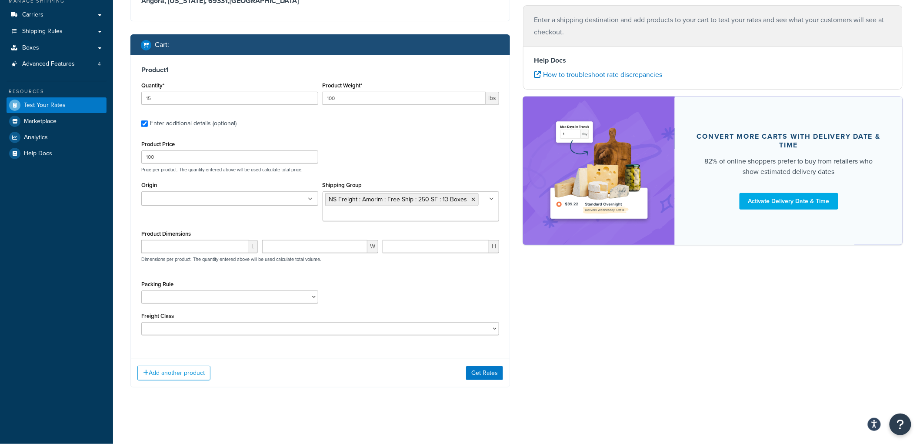 This screenshot has height=444, width=920. What do you see at coordinates (144, 124) in the screenshot?
I see `input: Enter additional details (optional)` at bounding box center [144, 124].